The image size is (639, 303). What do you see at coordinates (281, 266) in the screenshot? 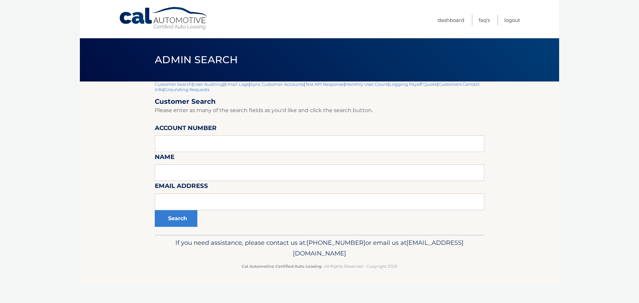
I see `strong: Cal Automotive Certified Auto Leasing` at bounding box center [281, 266].